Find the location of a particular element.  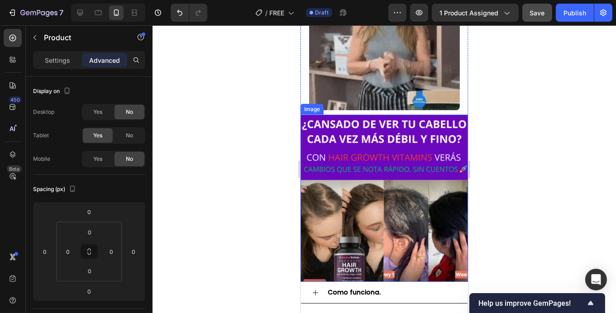

div: Mobile is located at coordinates (42, 159).